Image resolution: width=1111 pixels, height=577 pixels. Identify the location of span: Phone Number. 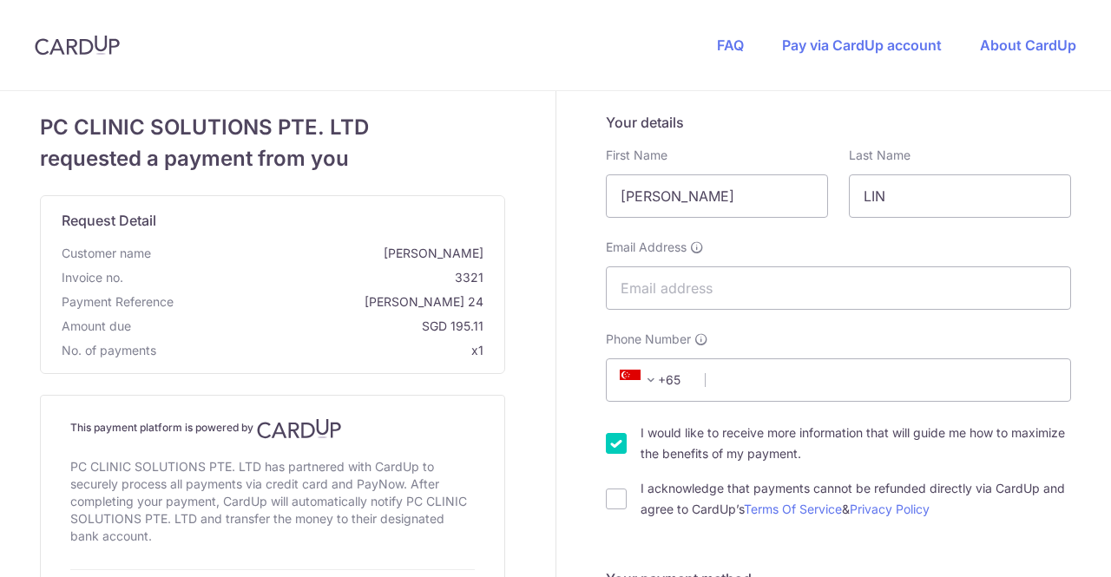
(648, 339).